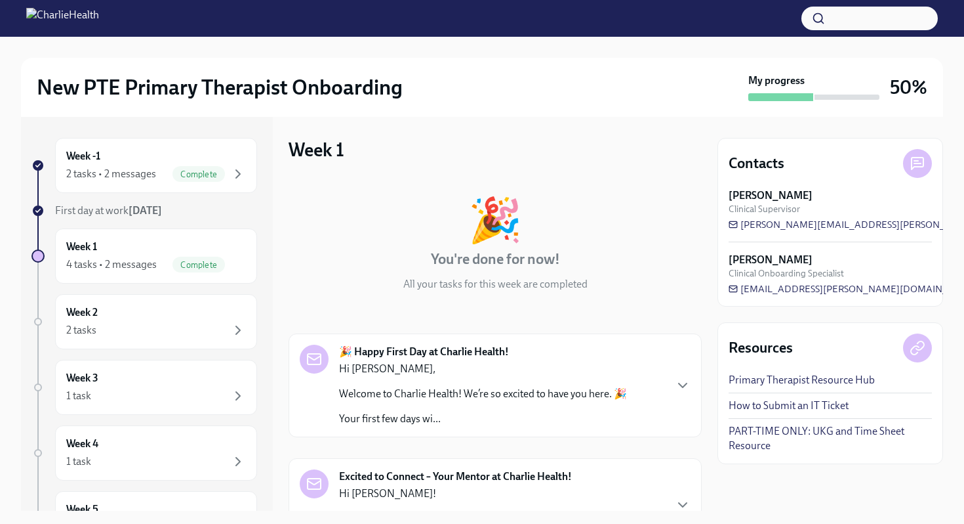 This screenshot has width=964, height=524. I want to click on a: Week 22 tasks, so click(144, 321).